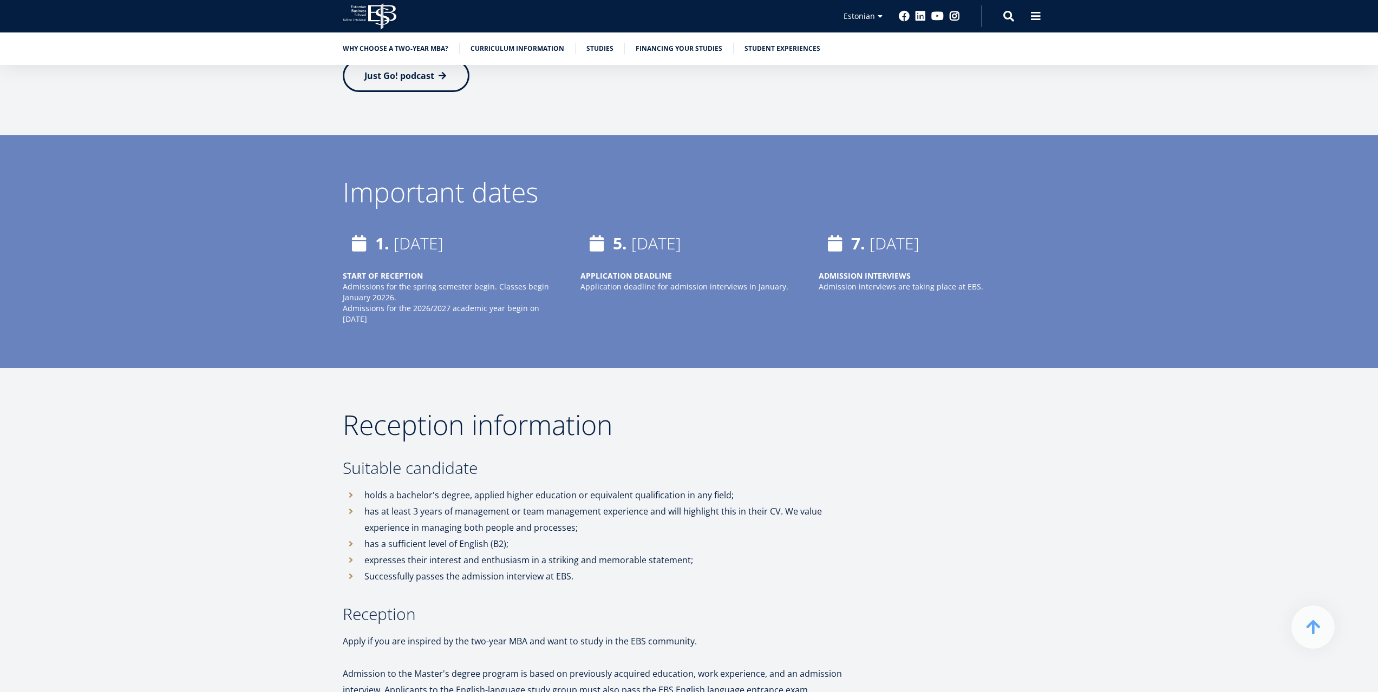 The image size is (1378, 692). I want to click on font: Why choose a two-year MBA?, so click(395, 48).